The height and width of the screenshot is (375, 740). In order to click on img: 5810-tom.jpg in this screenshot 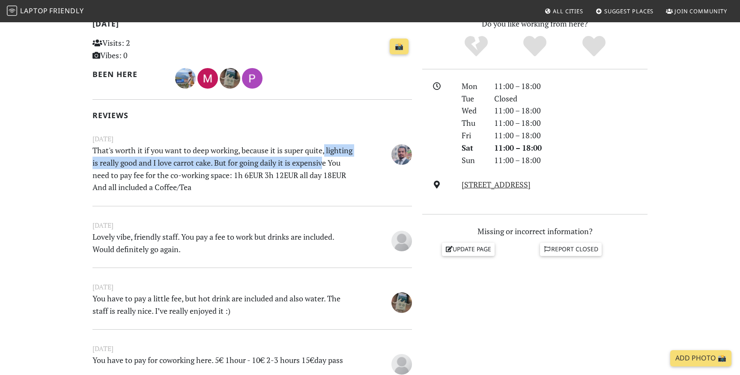, I will do `click(185, 78)`.